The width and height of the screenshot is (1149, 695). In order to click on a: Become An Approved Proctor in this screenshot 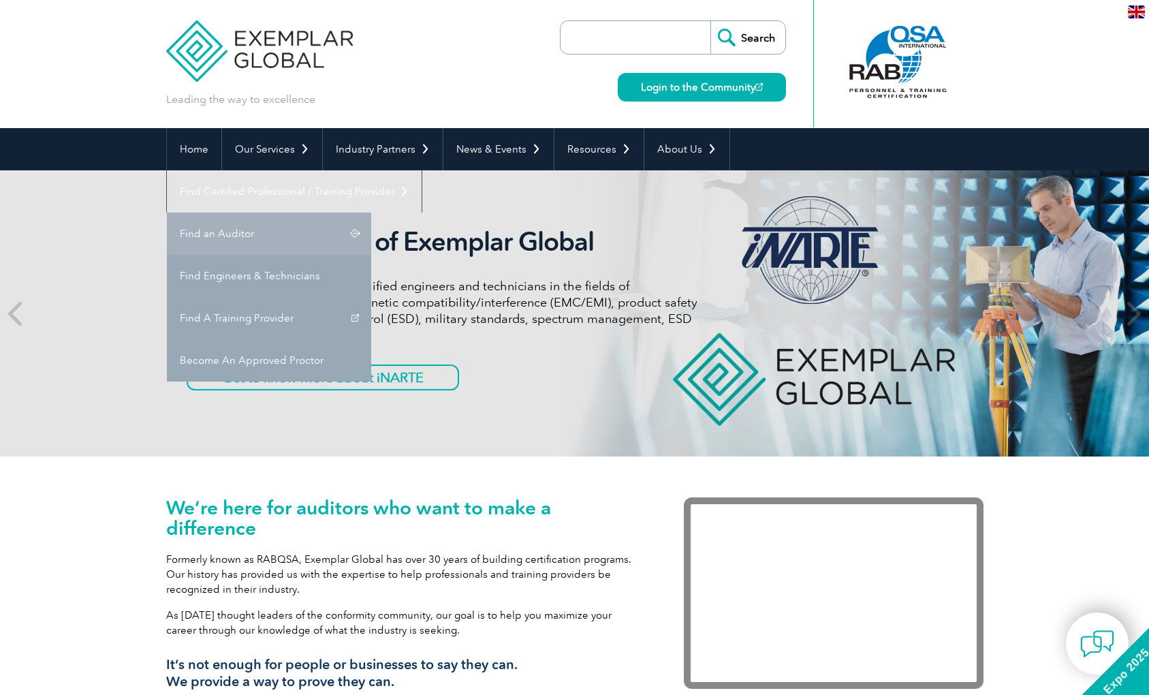, I will do `click(269, 360)`.